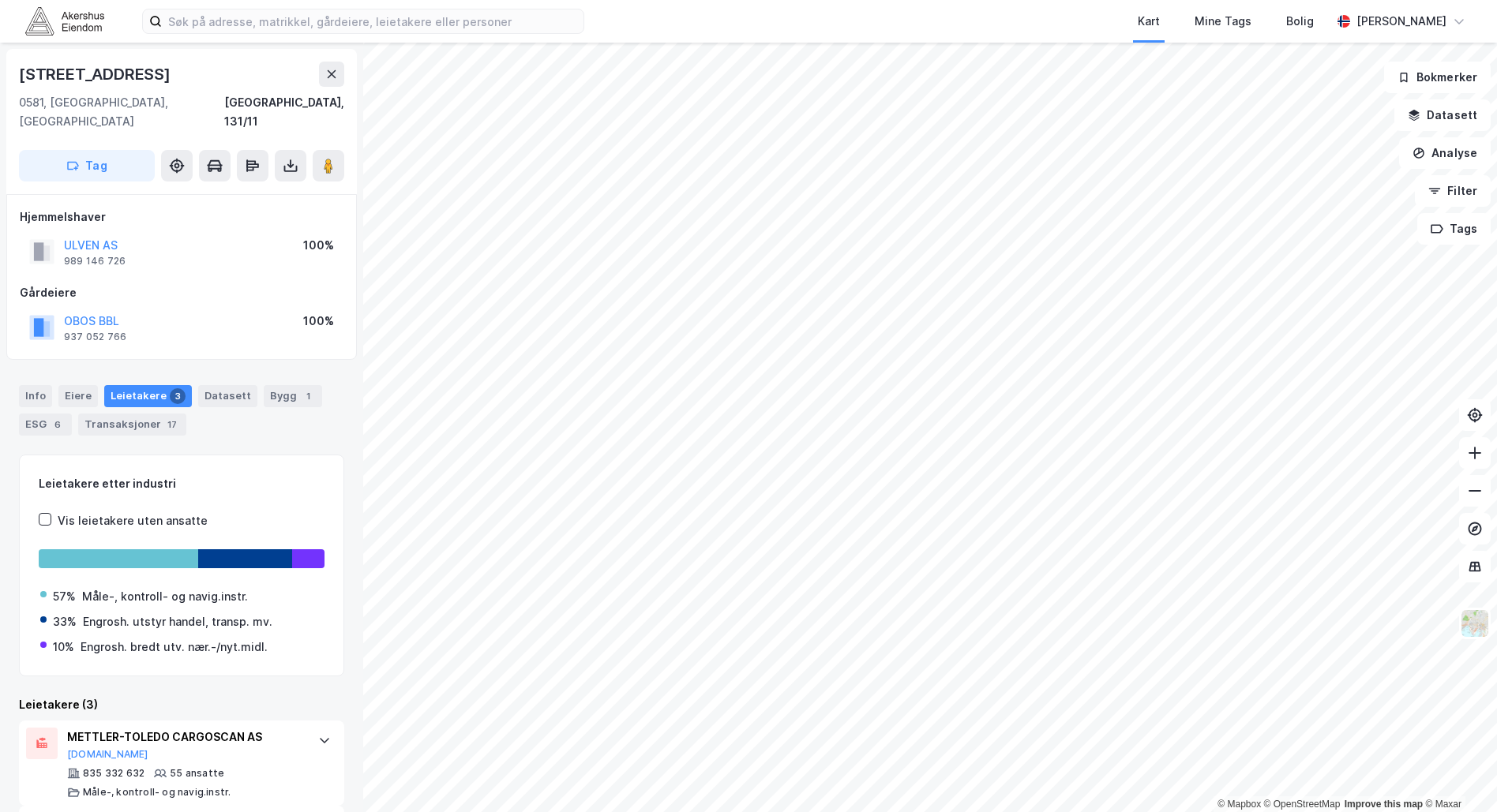 This screenshot has height=812, width=1497. What do you see at coordinates (63, 647) in the screenshot?
I see `div: 10%` at bounding box center [63, 647].